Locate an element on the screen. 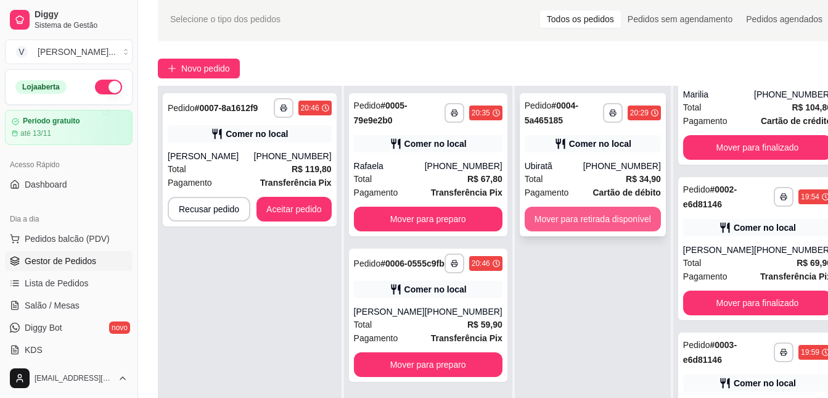 This screenshot has height=398, width=828. a: Salão / Mesas is located at coordinates (68, 305).